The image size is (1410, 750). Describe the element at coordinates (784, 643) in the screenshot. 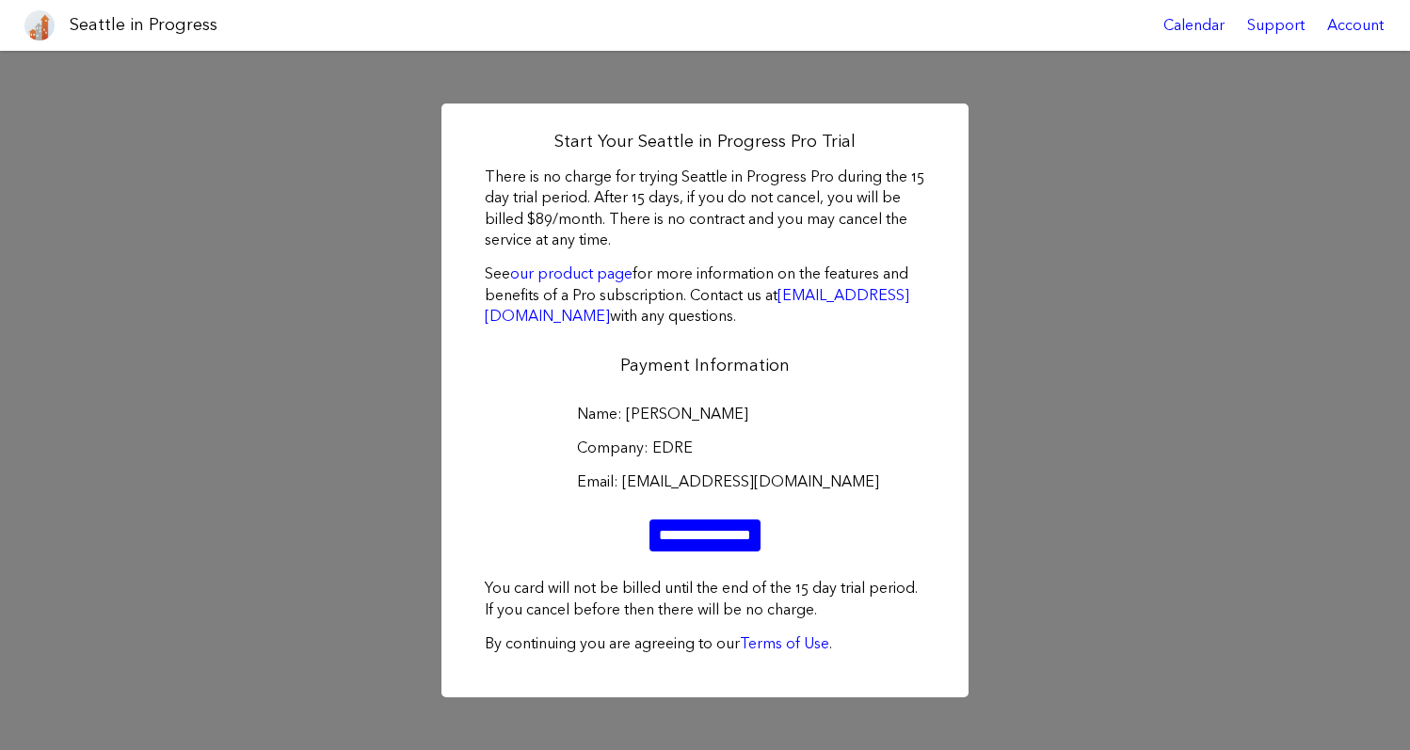

I see `a: Terms of Use` at that location.